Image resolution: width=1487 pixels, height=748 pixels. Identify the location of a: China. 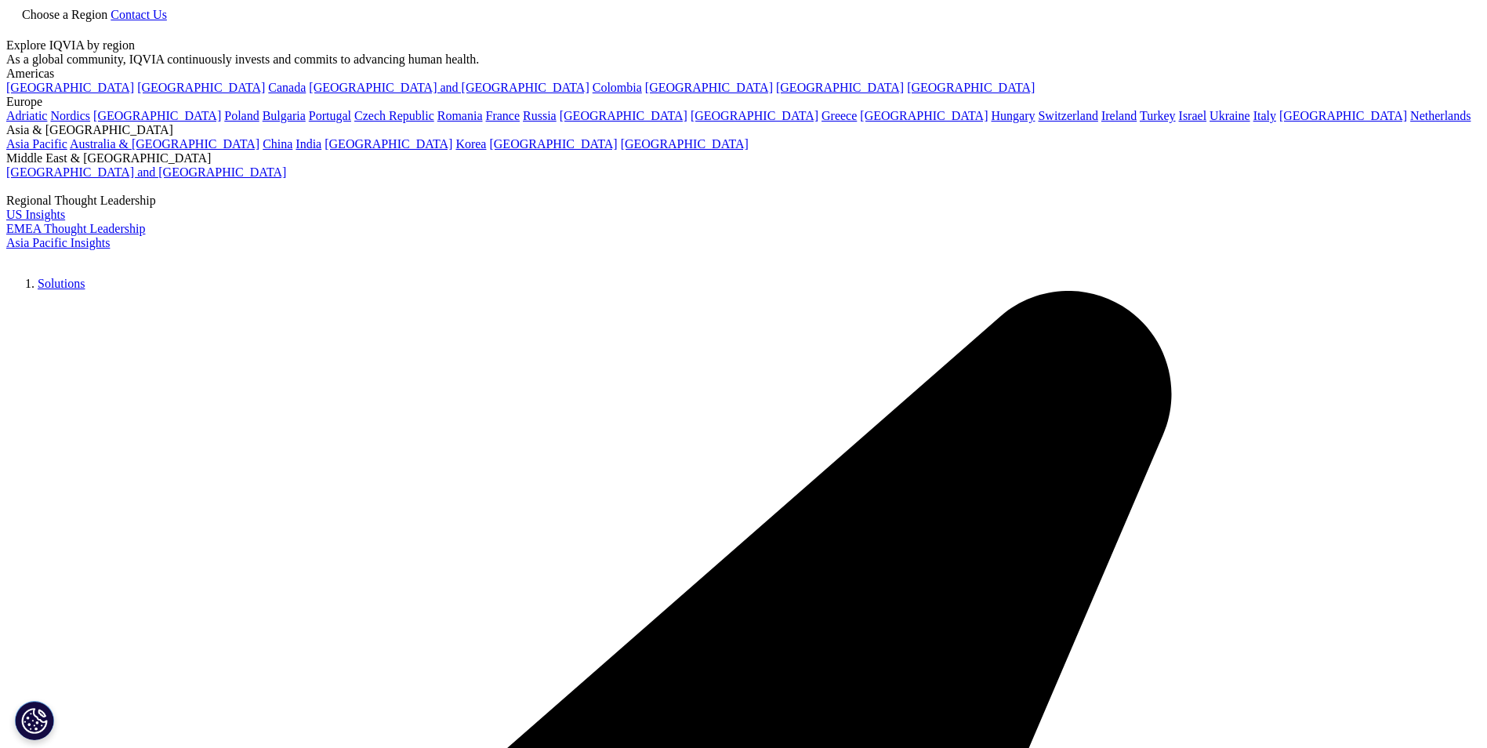
(277, 143).